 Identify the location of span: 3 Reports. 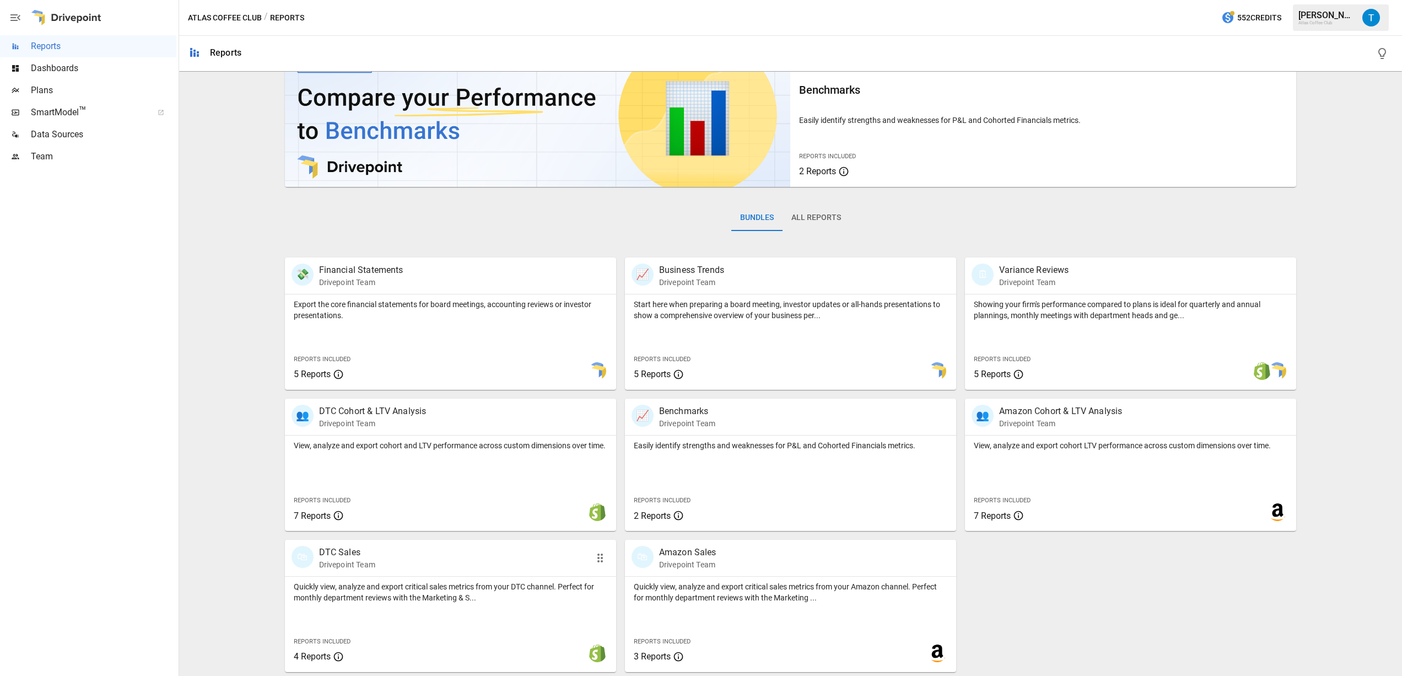
(652, 656).